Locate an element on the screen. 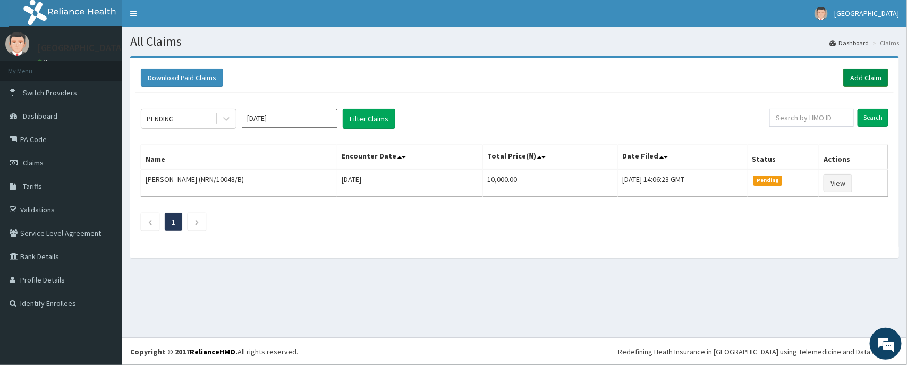  span: Switch Providers is located at coordinates (50, 92).